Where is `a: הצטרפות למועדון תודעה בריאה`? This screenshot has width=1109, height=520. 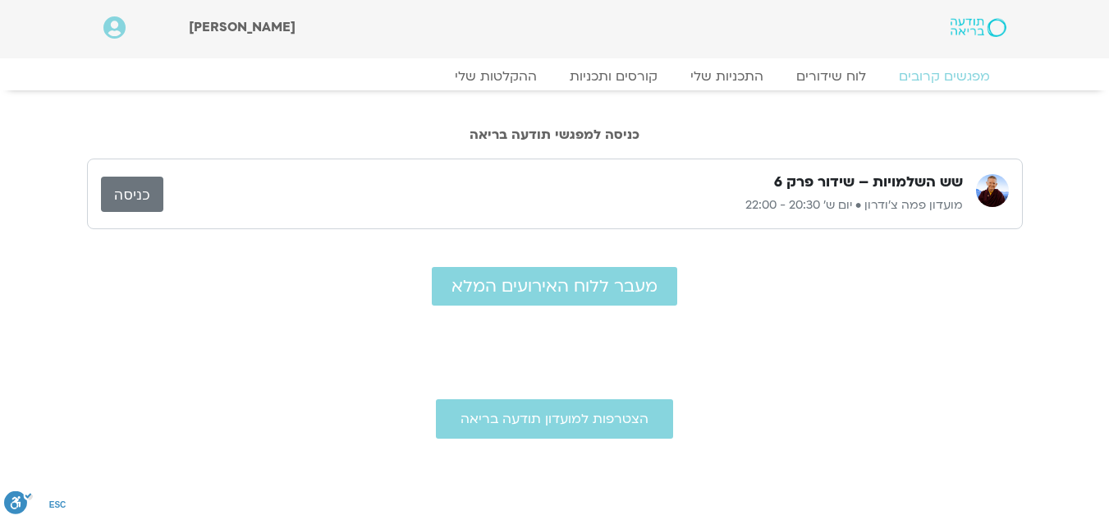
a: הצטרפות למועדון תודעה בריאה is located at coordinates (554, 419).